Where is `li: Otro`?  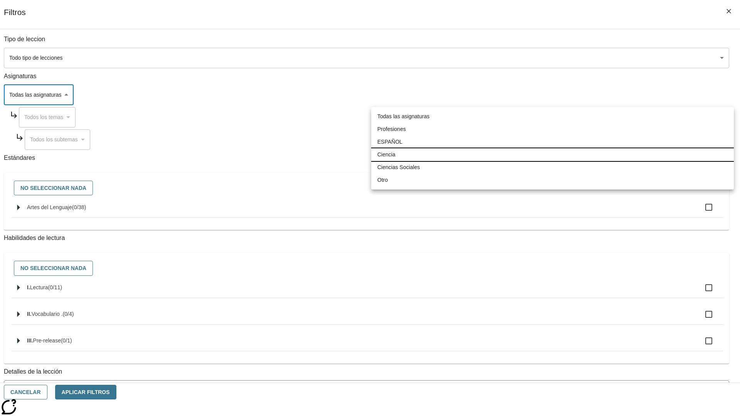 li: Otro is located at coordinates (552, 180).